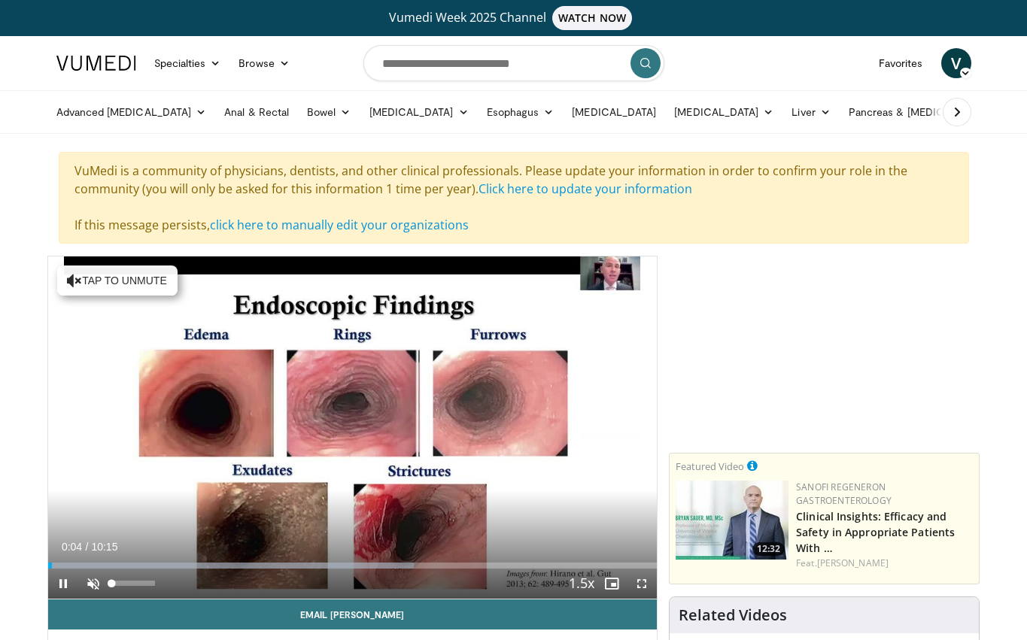 The image size is (1027, 640). Describe the element at coordinates (732, 520) in the screenshot. I see `a: 12:32` at that location.